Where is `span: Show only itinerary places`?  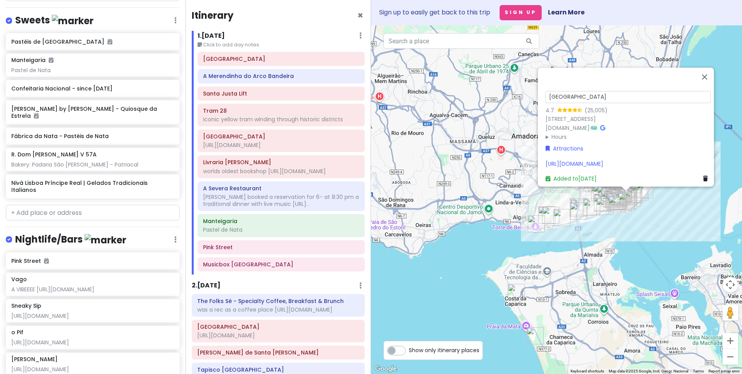 span: Show only itinerary places is located at coordinates (444, 350).